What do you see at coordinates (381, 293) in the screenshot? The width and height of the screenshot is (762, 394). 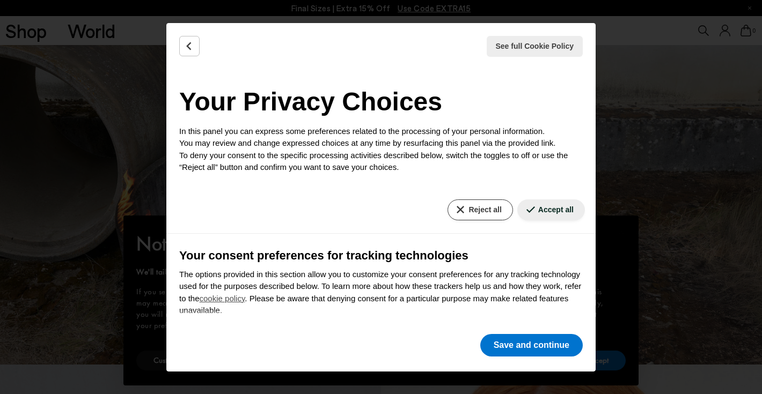 I see `p: The options provided in this section allow you to customize your consent preferences for any trac...` at bounding box center [381, 293].